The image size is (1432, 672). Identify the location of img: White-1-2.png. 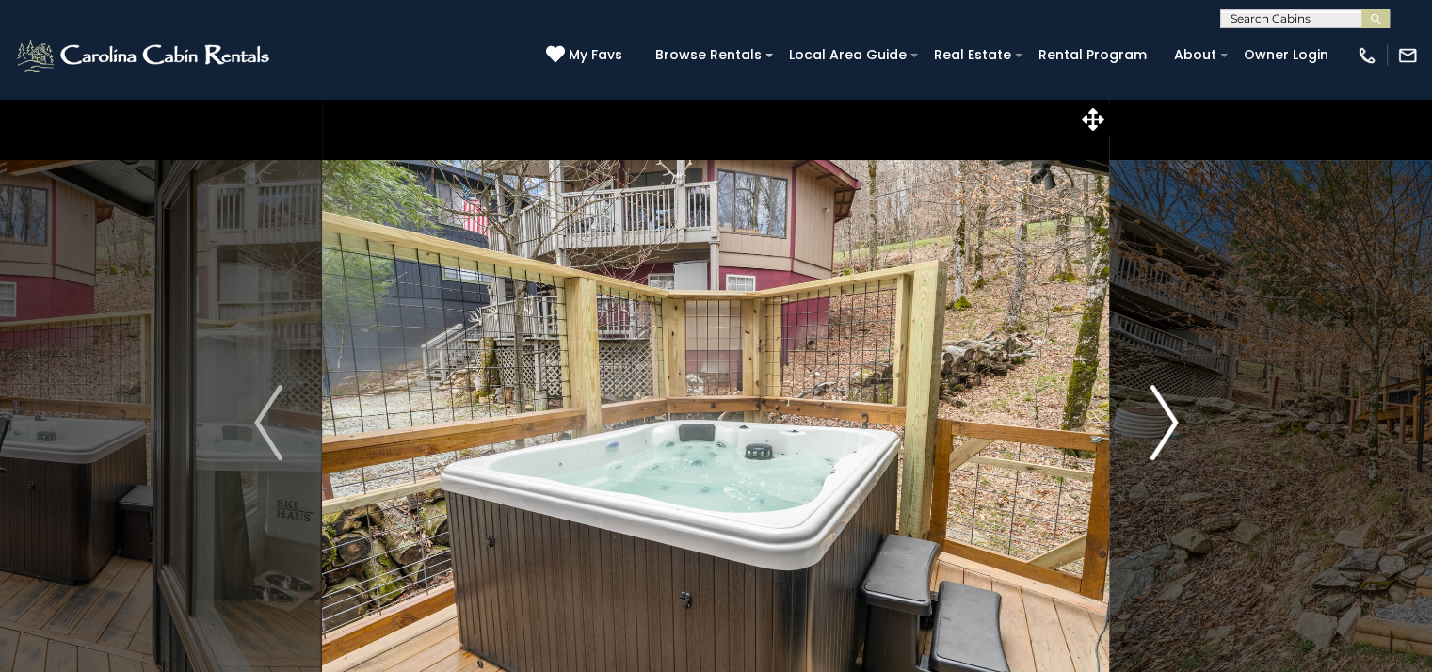
(144, 56).